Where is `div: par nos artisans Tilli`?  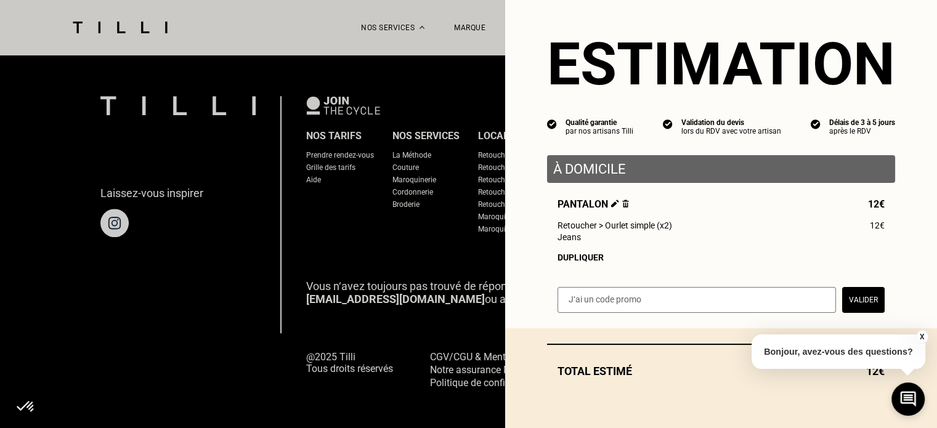 div: par nos artisans Tilli is located at coordinates (600, 131).